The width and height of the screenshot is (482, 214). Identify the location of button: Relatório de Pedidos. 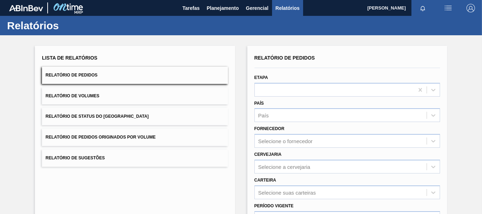
(135, 75).